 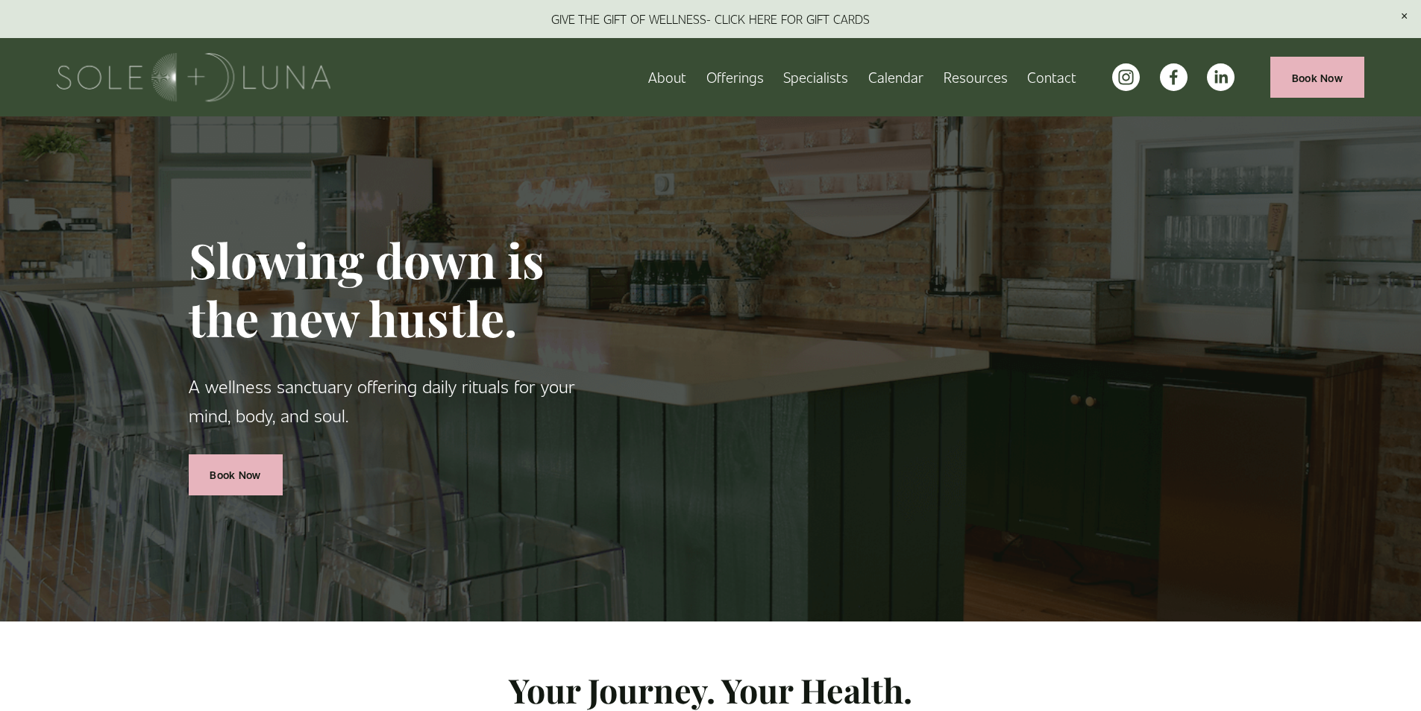 I want to click on img: Sole + Luna, so click(x=193, y=77).